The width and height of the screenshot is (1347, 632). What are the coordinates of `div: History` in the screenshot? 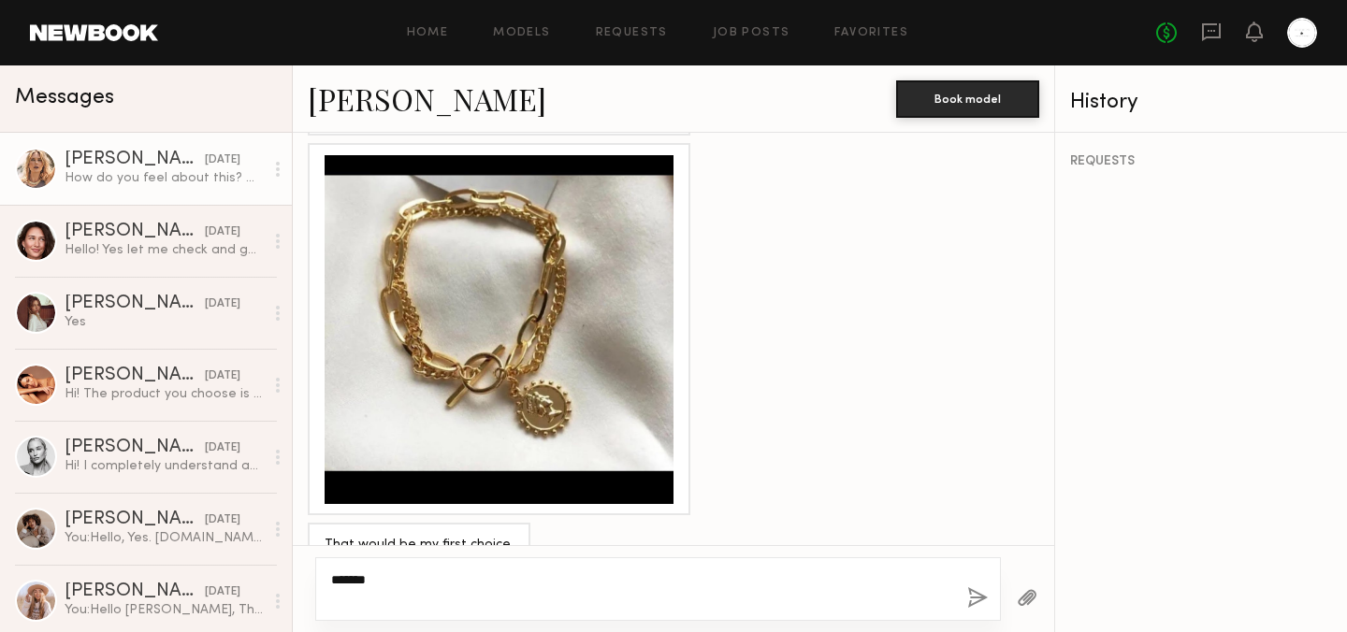 It's located at (1201, 102).